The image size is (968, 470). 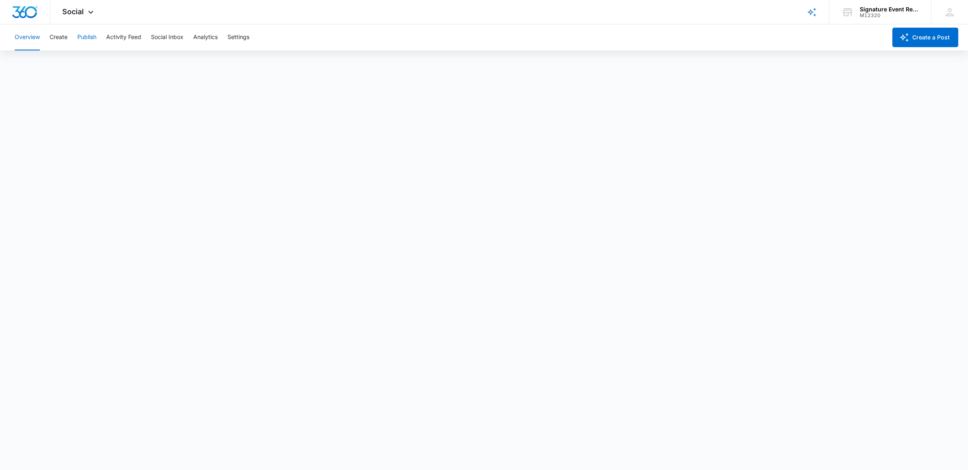 I want to click on button: Analytics, so click(x=206, y=37).